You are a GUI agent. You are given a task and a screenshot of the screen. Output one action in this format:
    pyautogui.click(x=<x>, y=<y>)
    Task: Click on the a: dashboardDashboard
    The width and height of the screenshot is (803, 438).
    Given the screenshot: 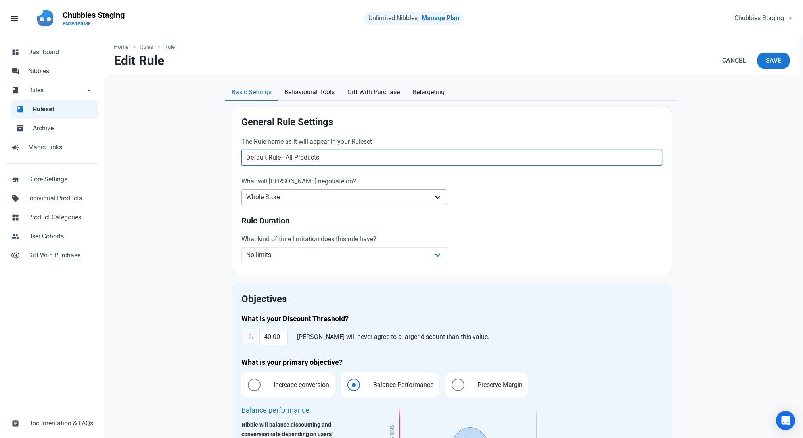 What is the action you would take?
    pyautogui.click(x=52, y=52)
    